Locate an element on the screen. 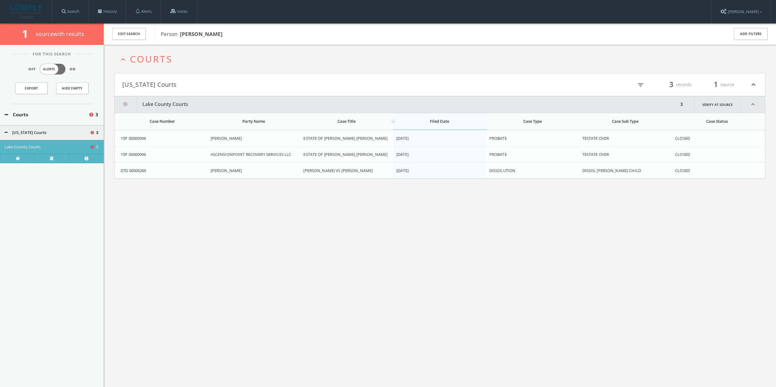 This screenshot has height=387, width=776. div: 3 is located at coordinates (681, 105).